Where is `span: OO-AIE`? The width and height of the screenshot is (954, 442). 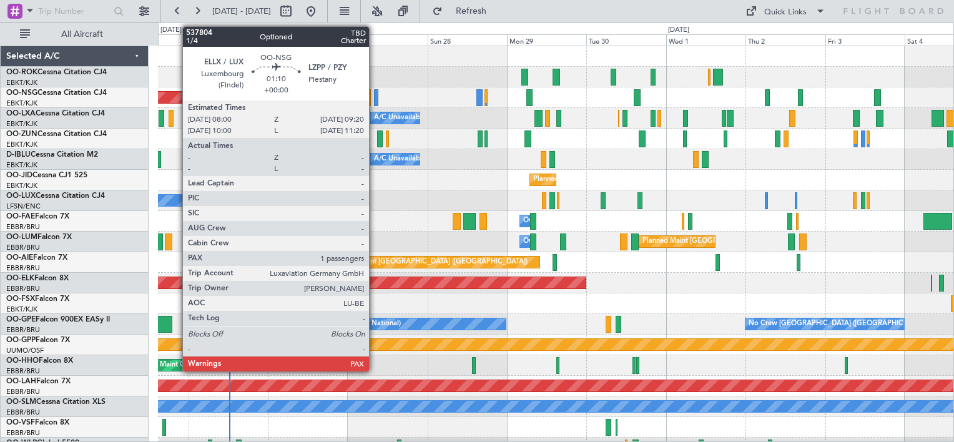
span: OO-AIE is located at coordinates (19, 258).